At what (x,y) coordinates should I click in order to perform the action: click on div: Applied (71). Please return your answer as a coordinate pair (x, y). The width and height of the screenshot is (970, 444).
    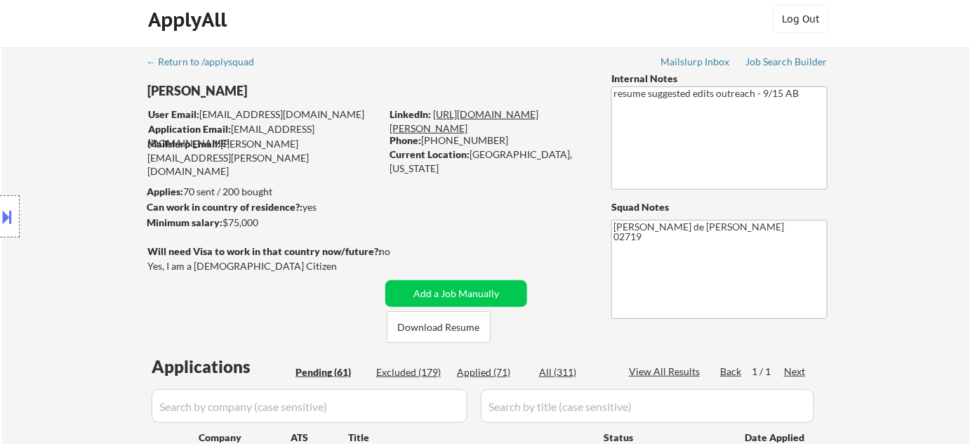
    Looking at the image, I should click on (492, 372).